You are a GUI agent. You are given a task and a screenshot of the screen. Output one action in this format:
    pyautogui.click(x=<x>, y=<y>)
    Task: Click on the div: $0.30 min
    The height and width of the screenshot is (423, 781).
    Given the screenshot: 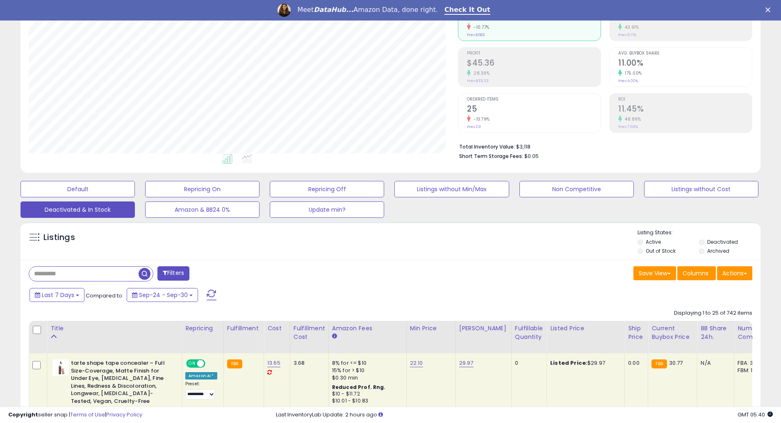 What is the action you would take?
    pyautogui.click(x=366, y=378)
    